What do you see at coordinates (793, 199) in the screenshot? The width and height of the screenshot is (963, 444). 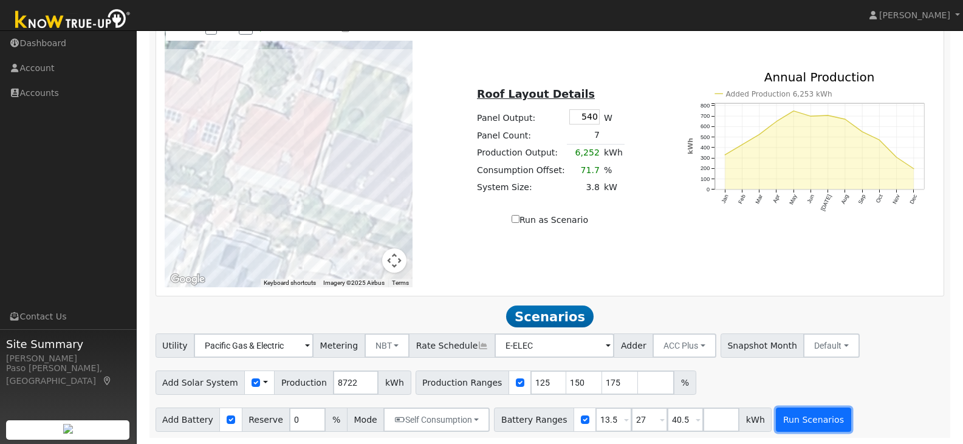 I see `text: May` at bounding box center [793, 199].